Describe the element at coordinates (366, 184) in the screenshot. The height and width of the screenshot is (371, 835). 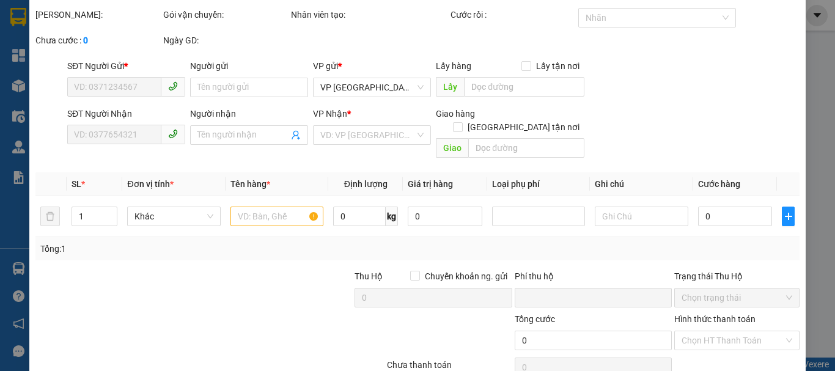
I see `span: Định lượng` at that location.